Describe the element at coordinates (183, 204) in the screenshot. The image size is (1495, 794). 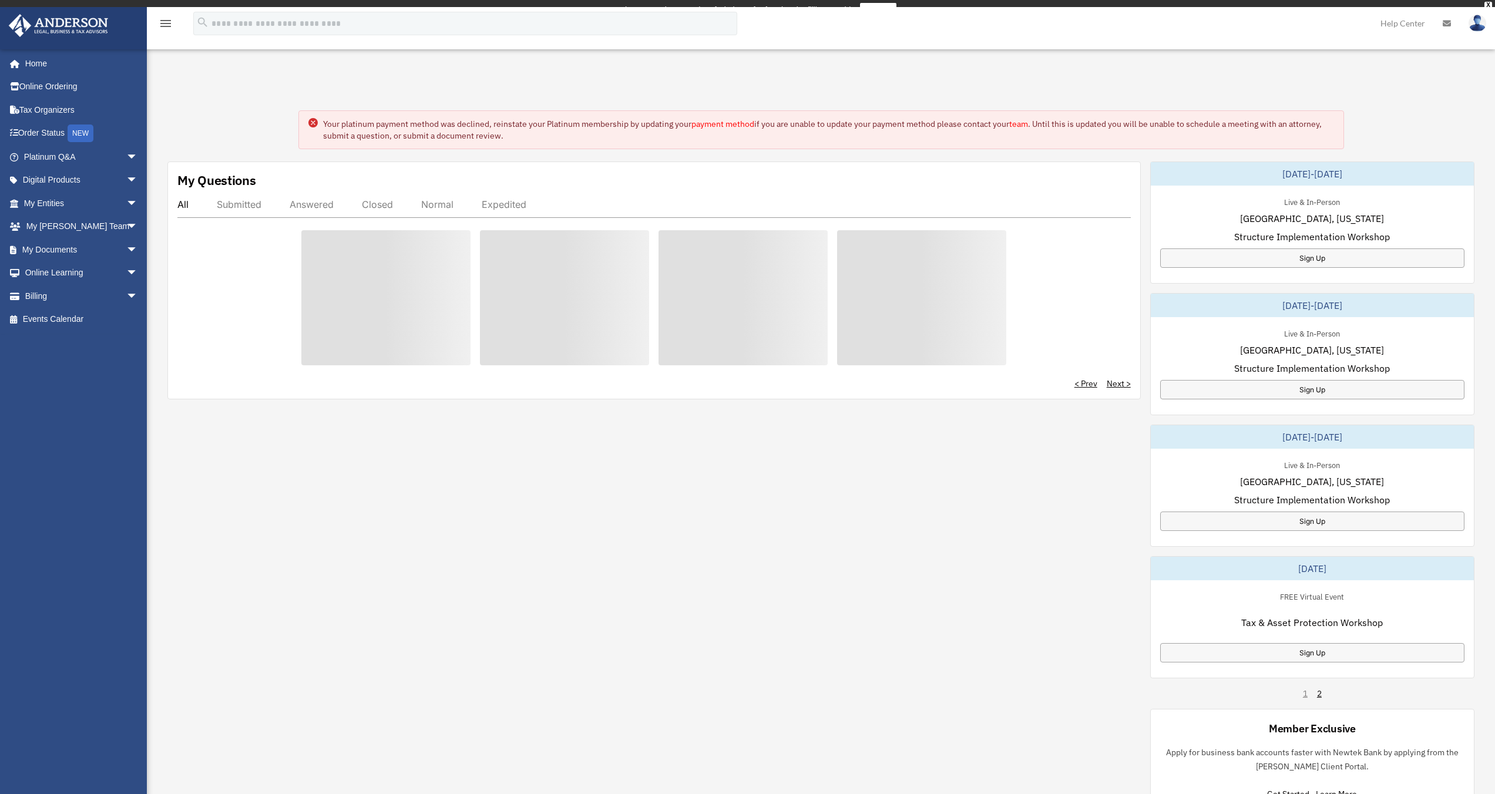
I see `div: All` at that location.